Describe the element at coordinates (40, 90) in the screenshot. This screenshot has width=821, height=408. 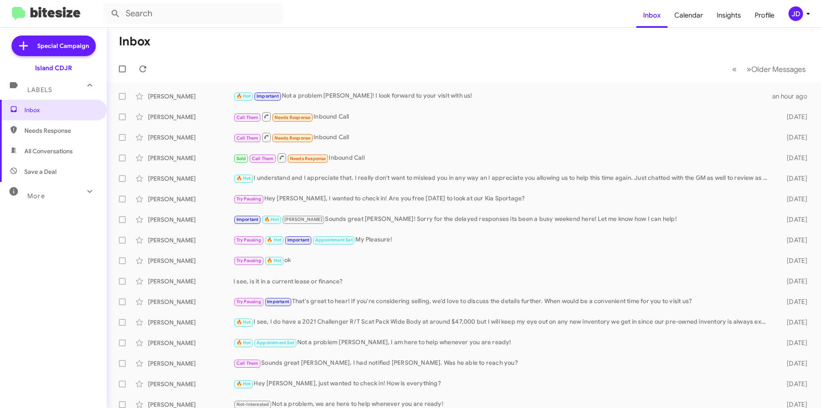
I see `span: Labels` at that location.